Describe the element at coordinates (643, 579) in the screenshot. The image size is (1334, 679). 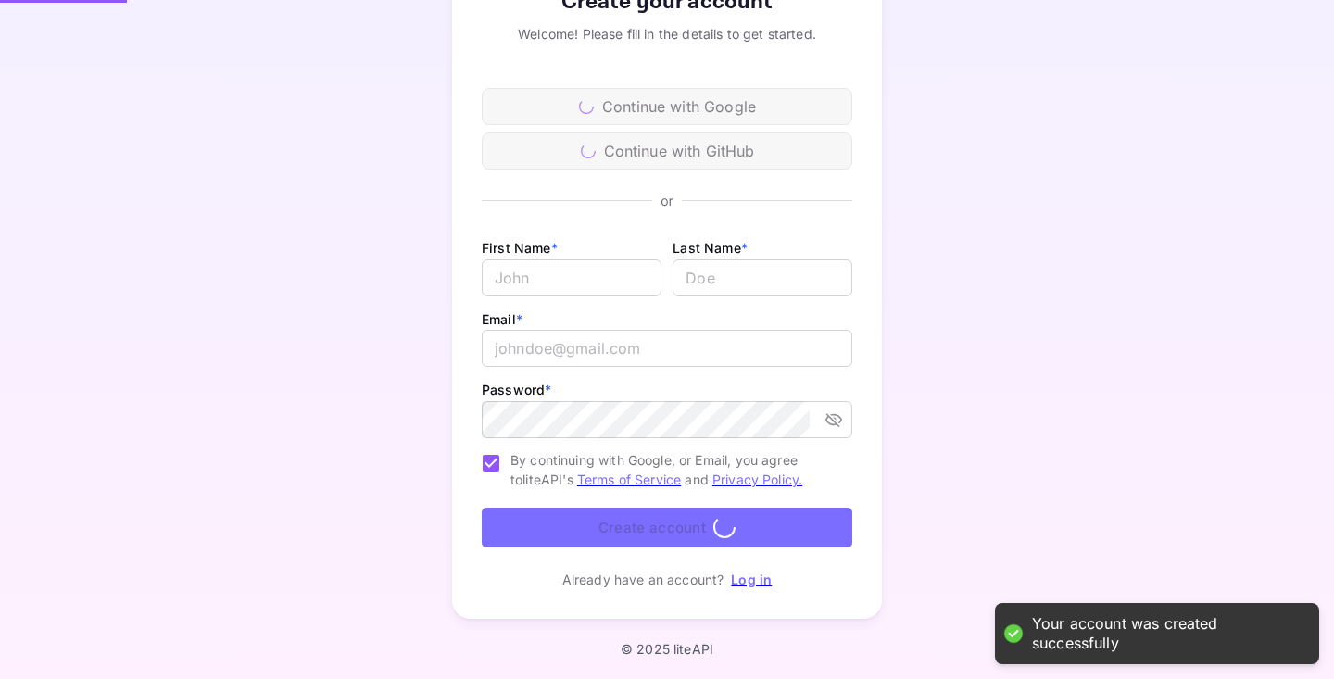
I see `p: Already have an account?` at that location.